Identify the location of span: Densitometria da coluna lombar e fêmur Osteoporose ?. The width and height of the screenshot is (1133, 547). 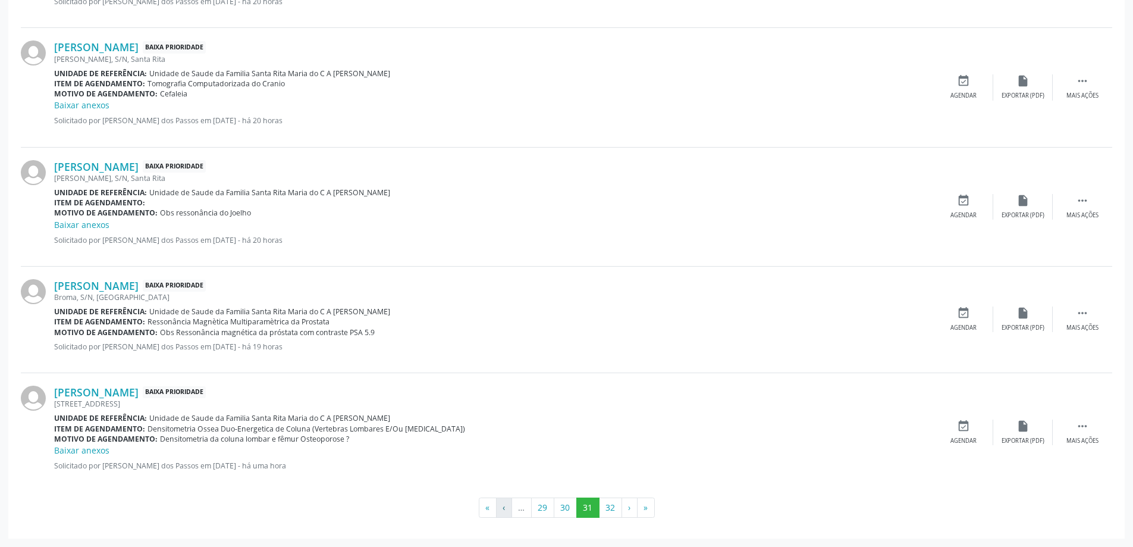
(255, 438).